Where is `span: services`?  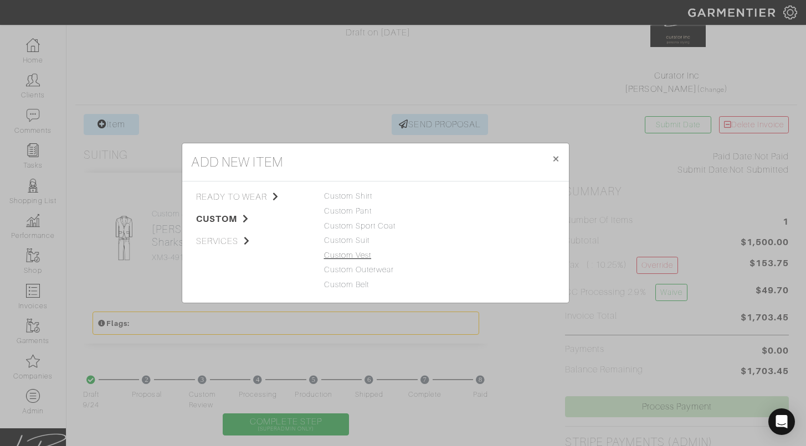 span: services is located at coordinates (251, 241).